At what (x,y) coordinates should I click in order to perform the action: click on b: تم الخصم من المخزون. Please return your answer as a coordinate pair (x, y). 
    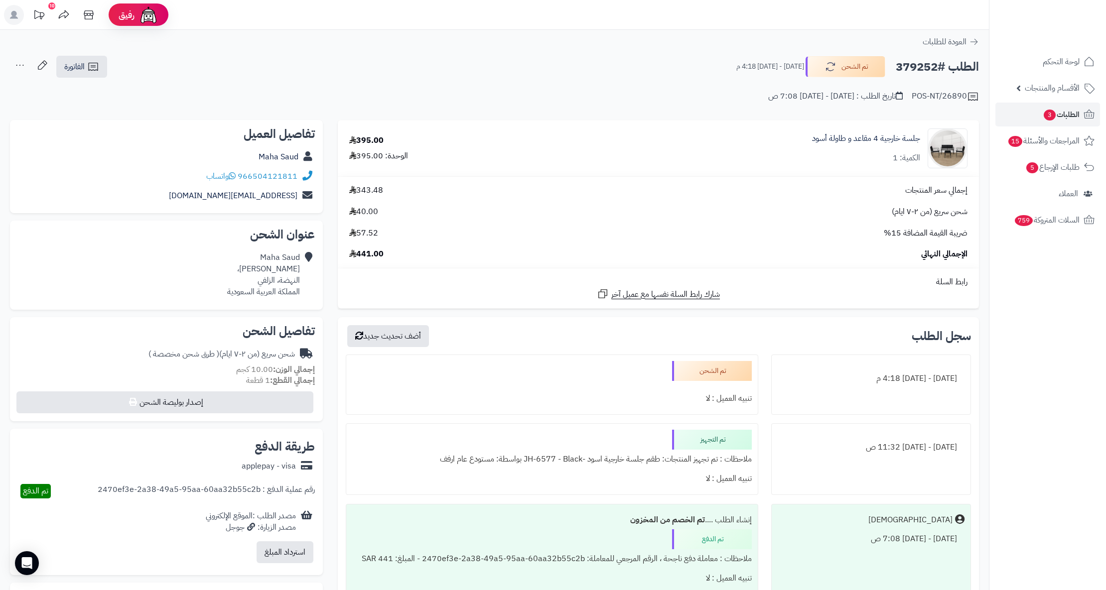
    Looking at the image, I should click on (667, 520).